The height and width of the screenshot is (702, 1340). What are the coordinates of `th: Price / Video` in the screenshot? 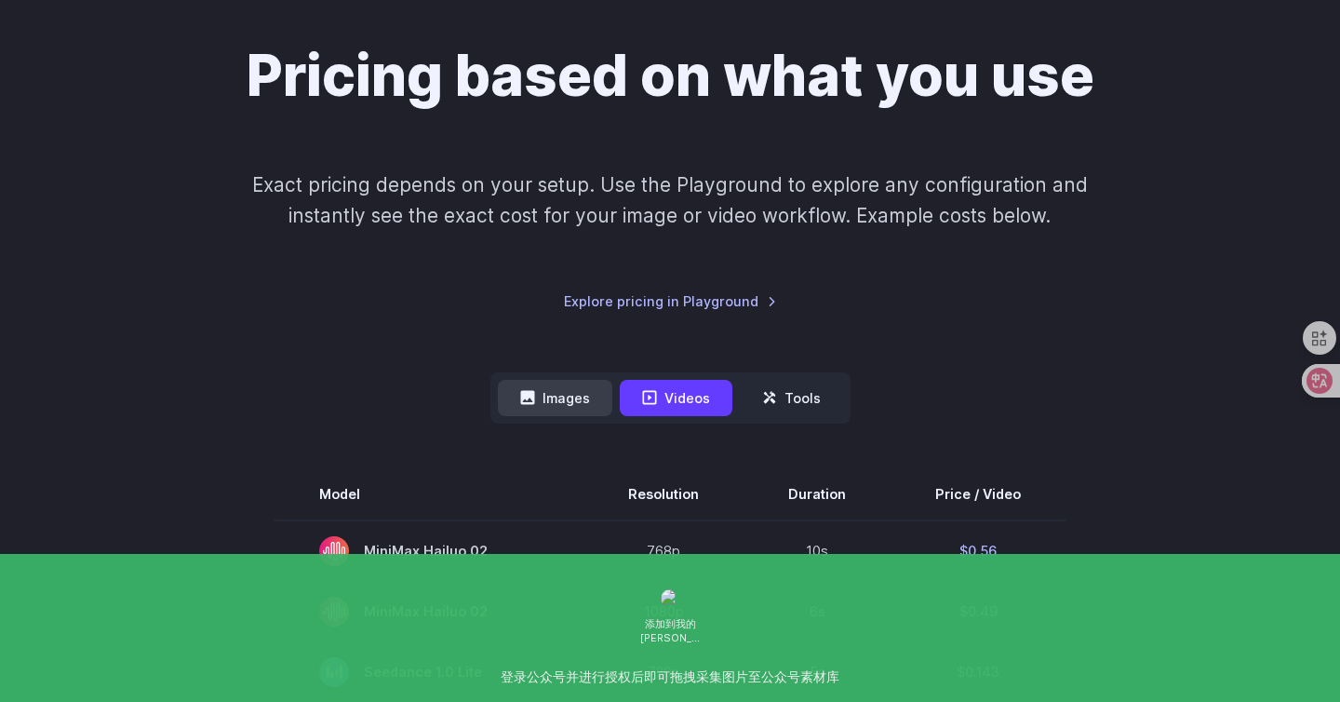 It's located at (978, 494).